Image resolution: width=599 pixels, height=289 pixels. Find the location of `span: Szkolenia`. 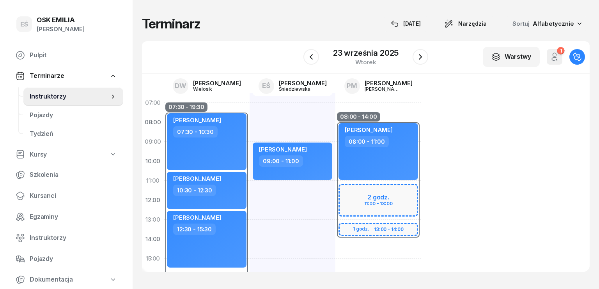

span: Szkolenia is located at coordinates (73, 175).